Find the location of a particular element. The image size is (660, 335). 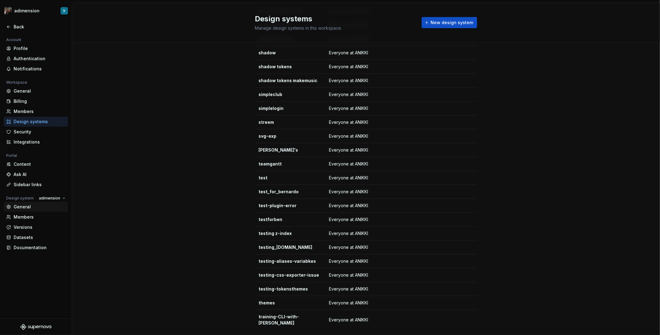

div: themes is located at coordinates (290, 303).